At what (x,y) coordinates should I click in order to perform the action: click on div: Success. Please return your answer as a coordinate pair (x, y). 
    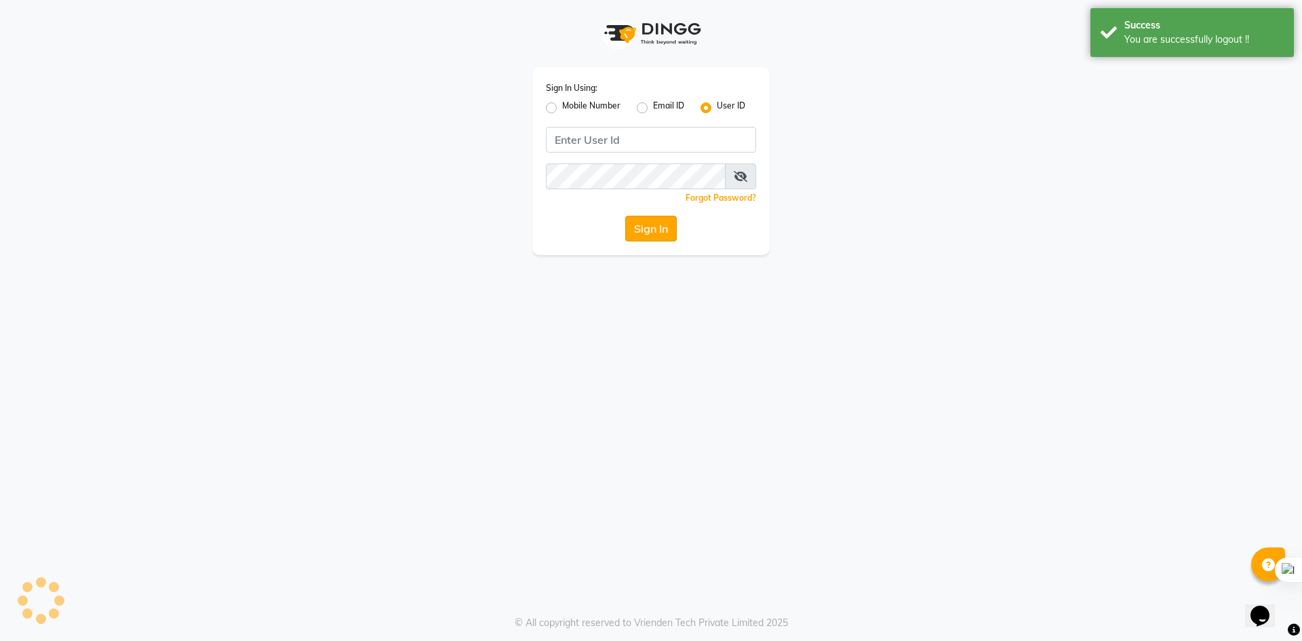
    Looking at the image, I should click on (1204, 25).